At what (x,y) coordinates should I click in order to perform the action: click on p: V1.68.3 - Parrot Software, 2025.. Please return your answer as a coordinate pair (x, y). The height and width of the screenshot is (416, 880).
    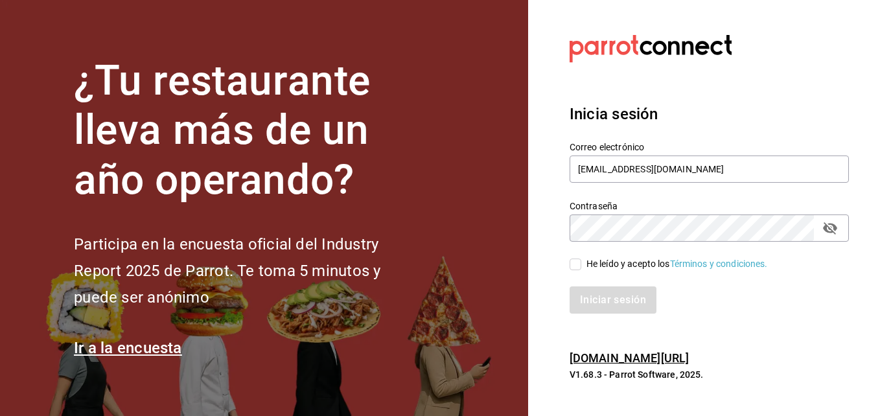
    Looking at the image, I should click on (709, 375).